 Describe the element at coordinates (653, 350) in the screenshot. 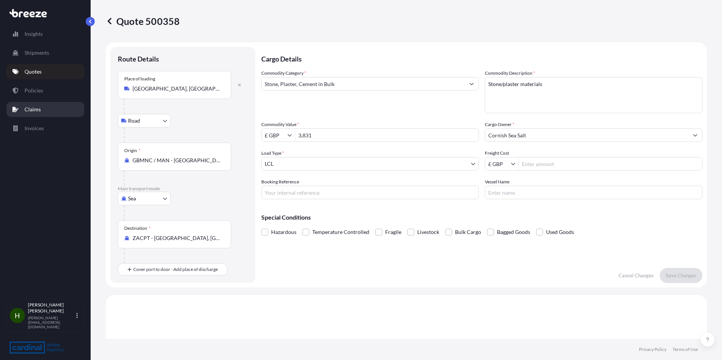

I see `p: Privacy Policy` at that location.